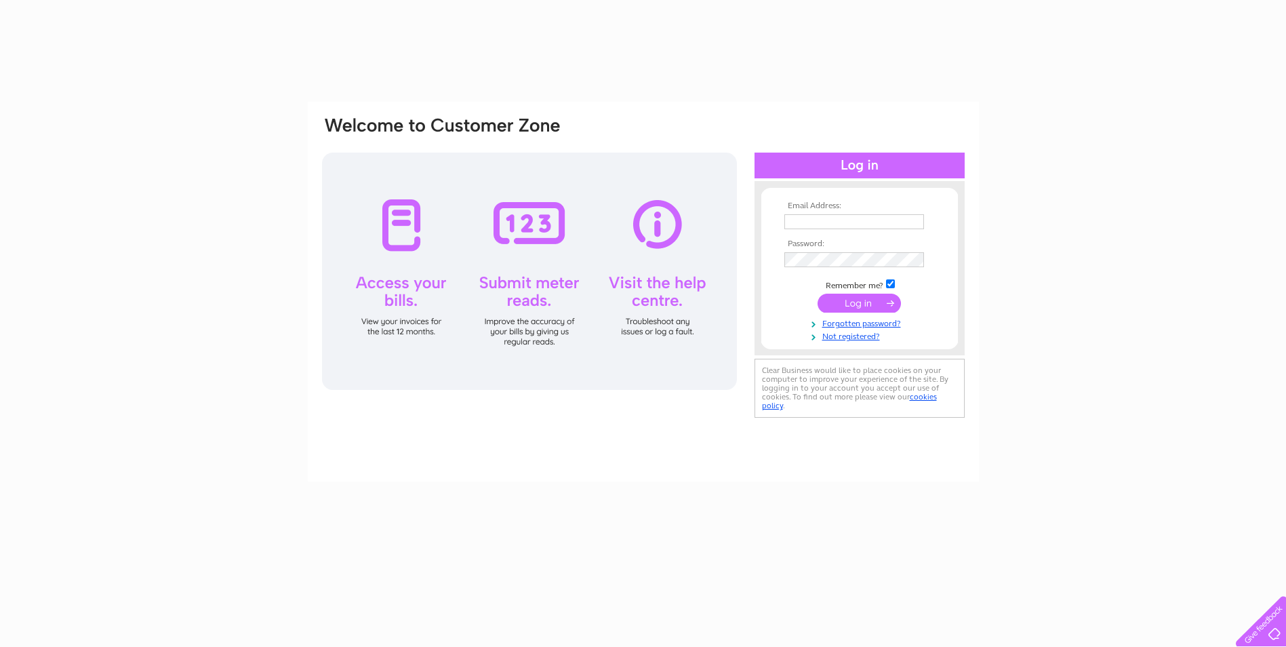 The width and height of the screenshot is (1286, 647). Describe the element at coordinates (861, 322) in the screenshot. I see `a: Forgotten password?` at that location.